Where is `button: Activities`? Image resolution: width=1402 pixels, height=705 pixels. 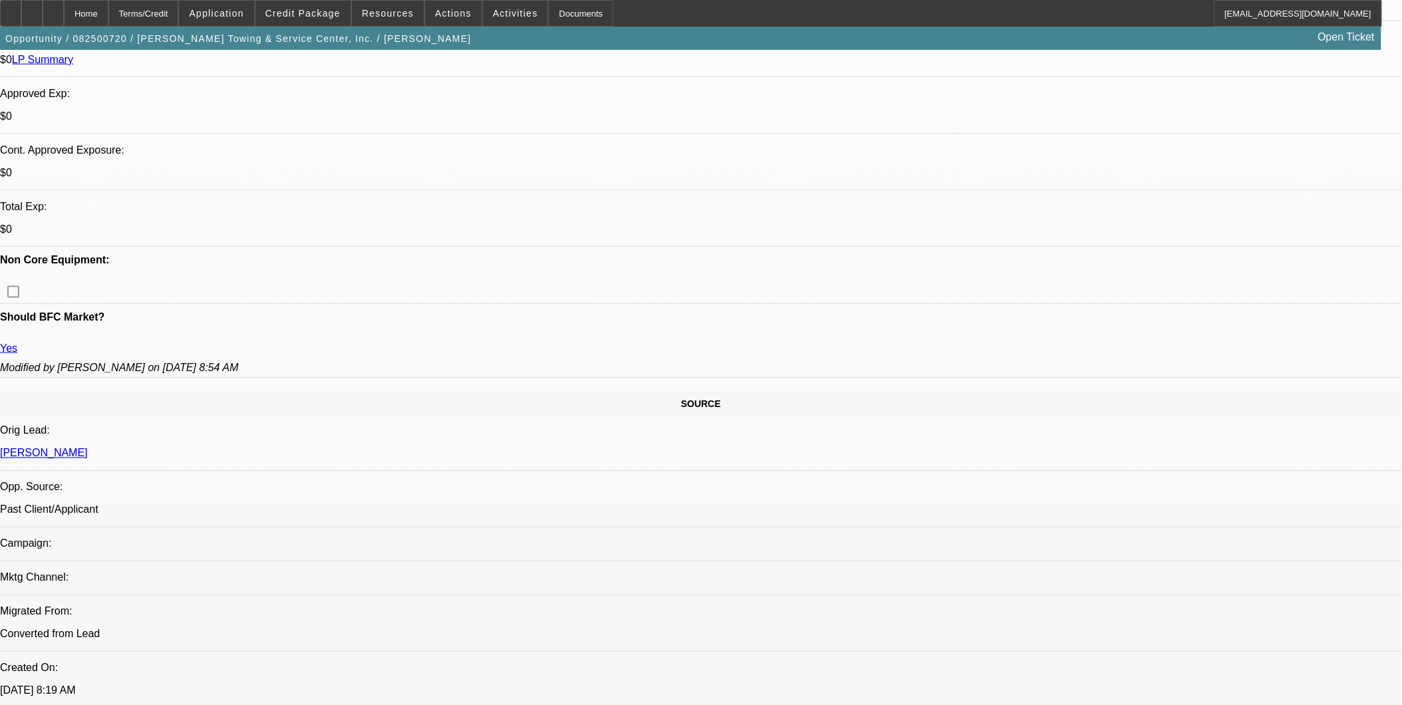 button: Activities is located at coordinates (516, 13).